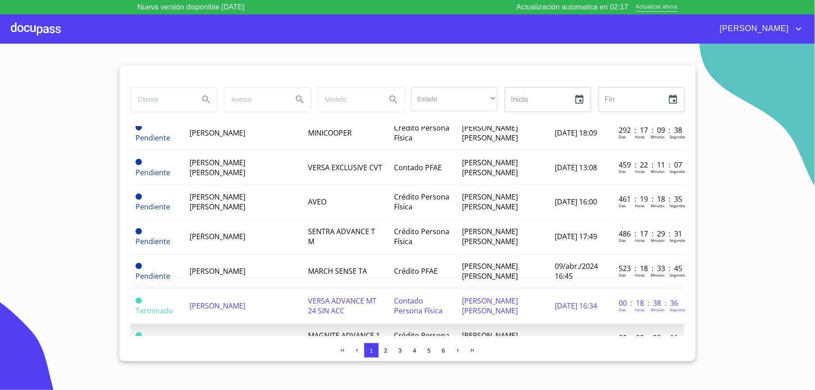 This screenshot has width=815, height=390. I want to click on span: 5, so click(428, 350).